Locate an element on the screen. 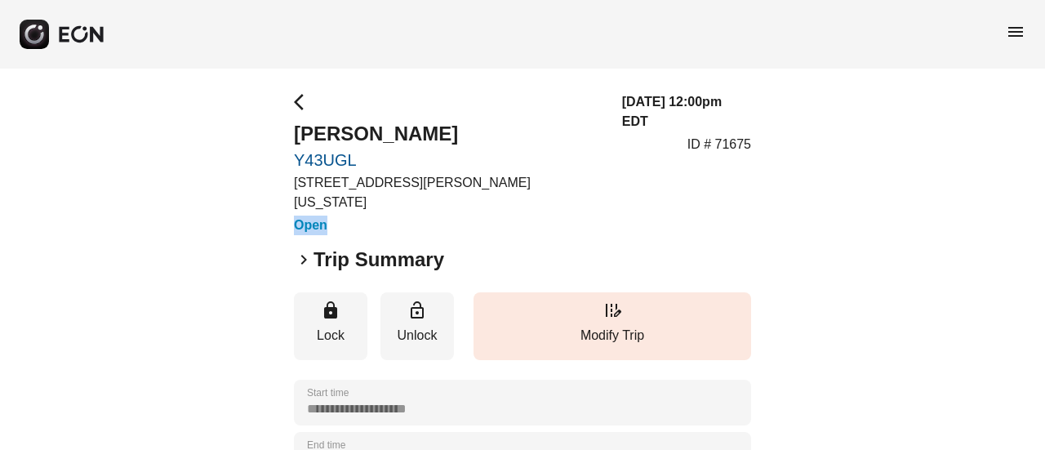 This screenshot has height=450, width=1045. span: lock is located at coordinates (331, 310).